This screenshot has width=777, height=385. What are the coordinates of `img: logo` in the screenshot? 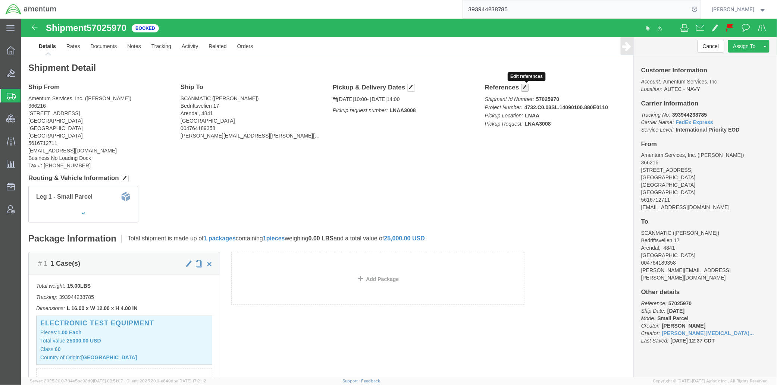 It's located at (31, 9).